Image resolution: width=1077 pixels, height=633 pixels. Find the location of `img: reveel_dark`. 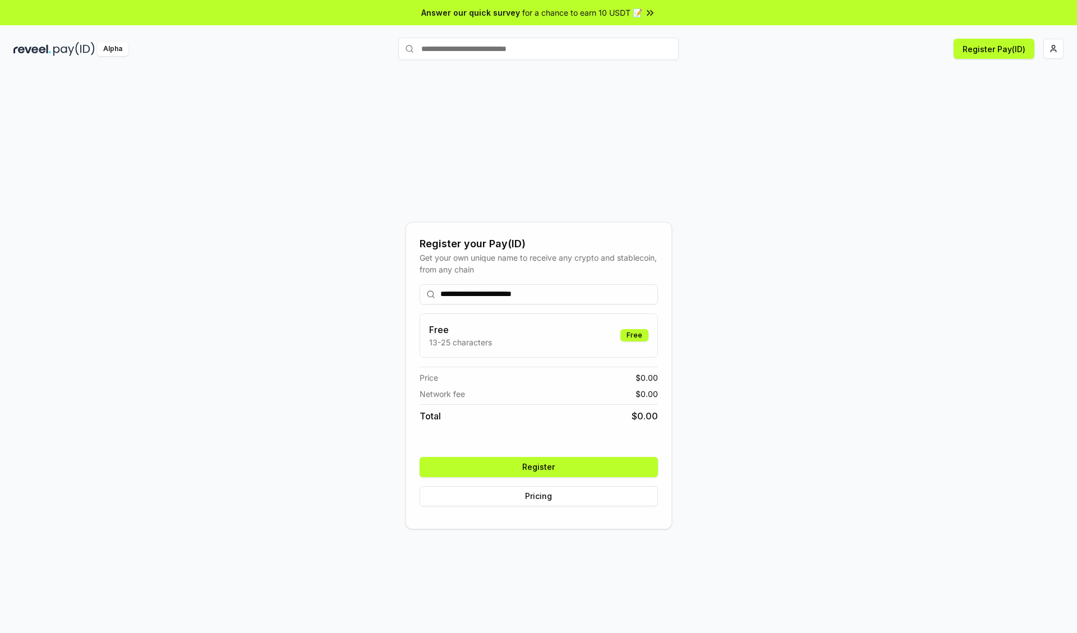

img: reveel_dark is located at coordinates (32, 49).